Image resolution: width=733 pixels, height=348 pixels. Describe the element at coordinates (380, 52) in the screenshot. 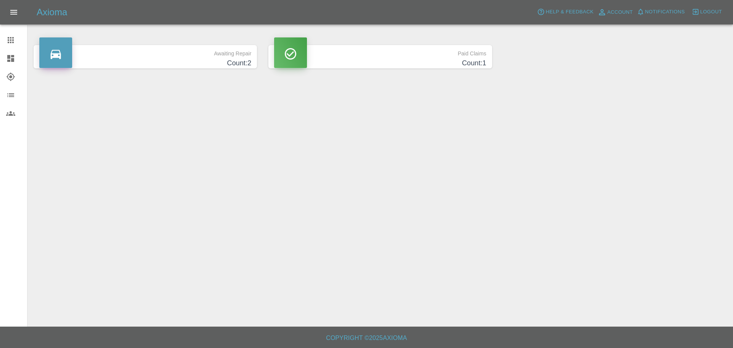

I see `p: Paid Claims` at that location.